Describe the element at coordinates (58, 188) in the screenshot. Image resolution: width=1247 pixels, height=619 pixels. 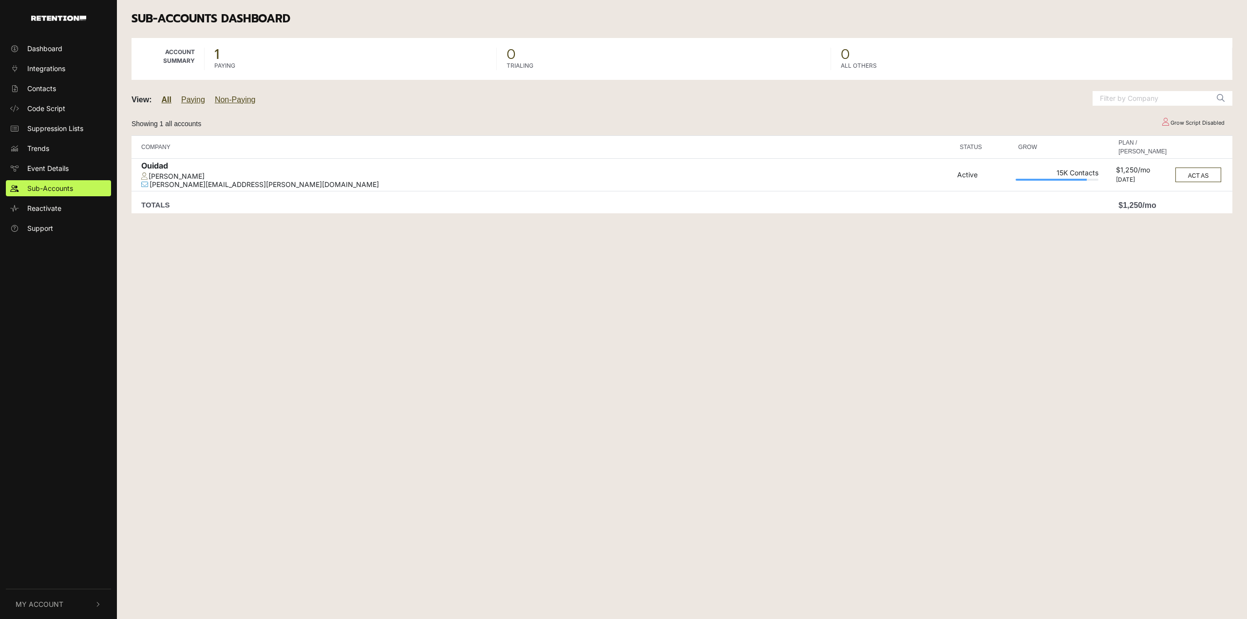
I see `a: Sub-Accounts` at that location.